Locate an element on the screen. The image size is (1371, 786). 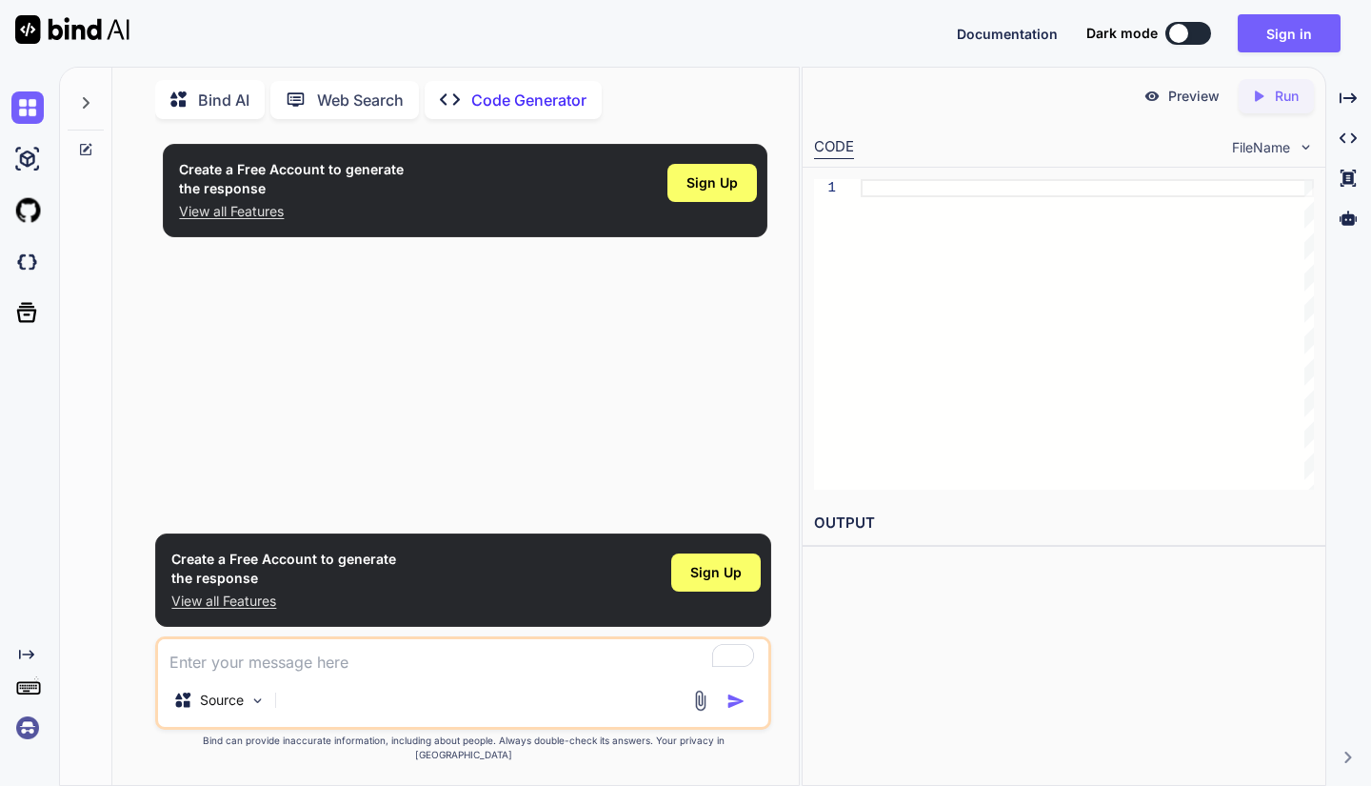
span: Dark mode is located at coordinates (1122, 33).